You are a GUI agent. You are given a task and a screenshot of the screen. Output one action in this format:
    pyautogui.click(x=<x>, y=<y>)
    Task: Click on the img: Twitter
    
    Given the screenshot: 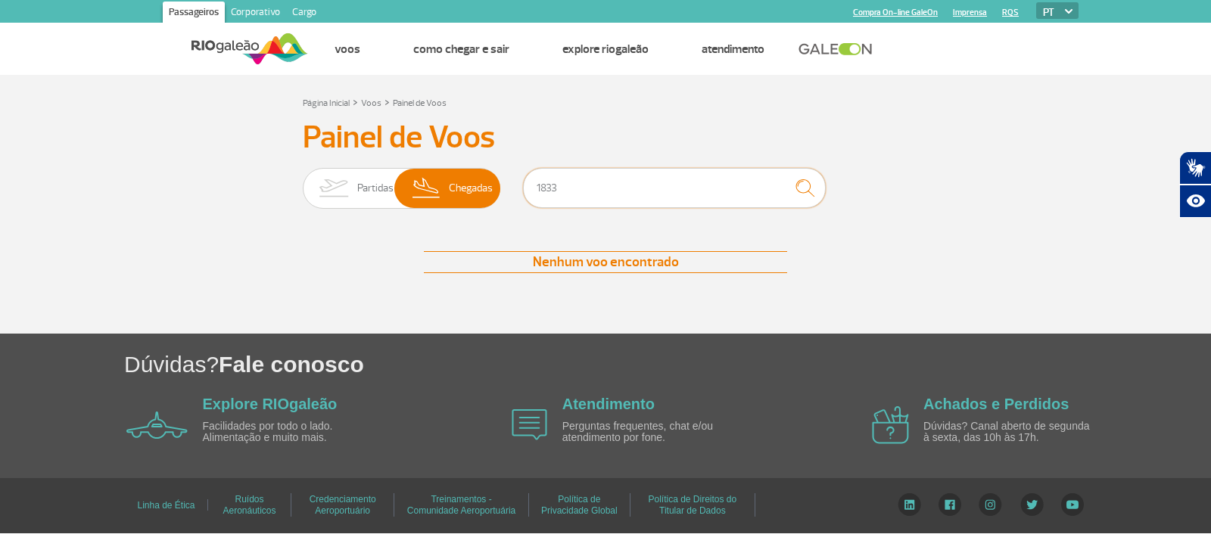 What is the action you would take?
    pyautogui.click(x=1031, y=505)
    